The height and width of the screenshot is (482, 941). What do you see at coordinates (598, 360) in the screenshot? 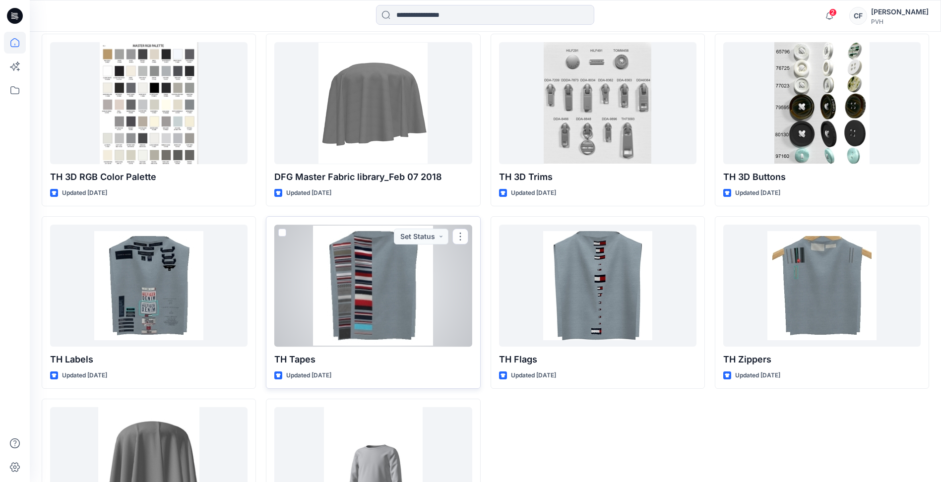
I see `p: TH Flags` at bounding box center [598, 360].